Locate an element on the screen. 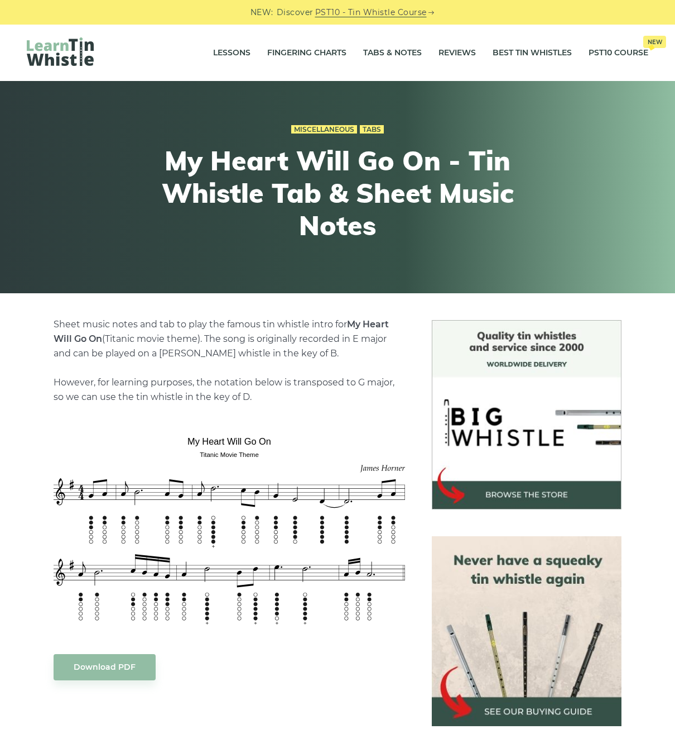 The height and width of the screenshot is (734, 675). img: LearnTinWhistle.com is located at coordinates (60, 51).